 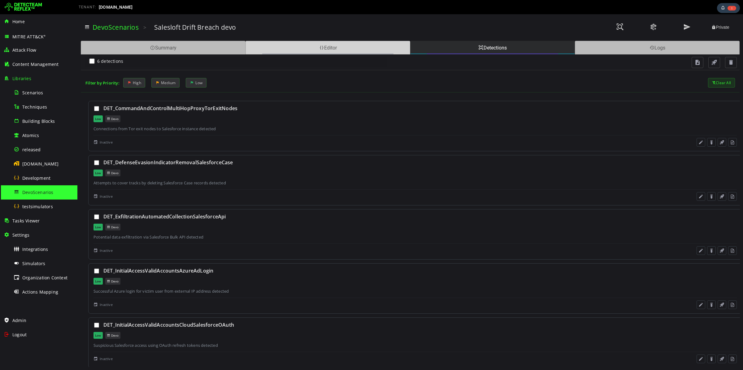 I want to click on div: DET_CommandAndControlMultiHopProxyTorExitNodes, so click(x=343, y=94).